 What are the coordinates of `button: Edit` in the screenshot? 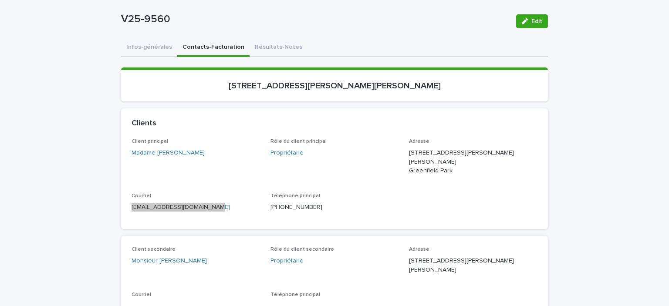 It's located at (532, 21).